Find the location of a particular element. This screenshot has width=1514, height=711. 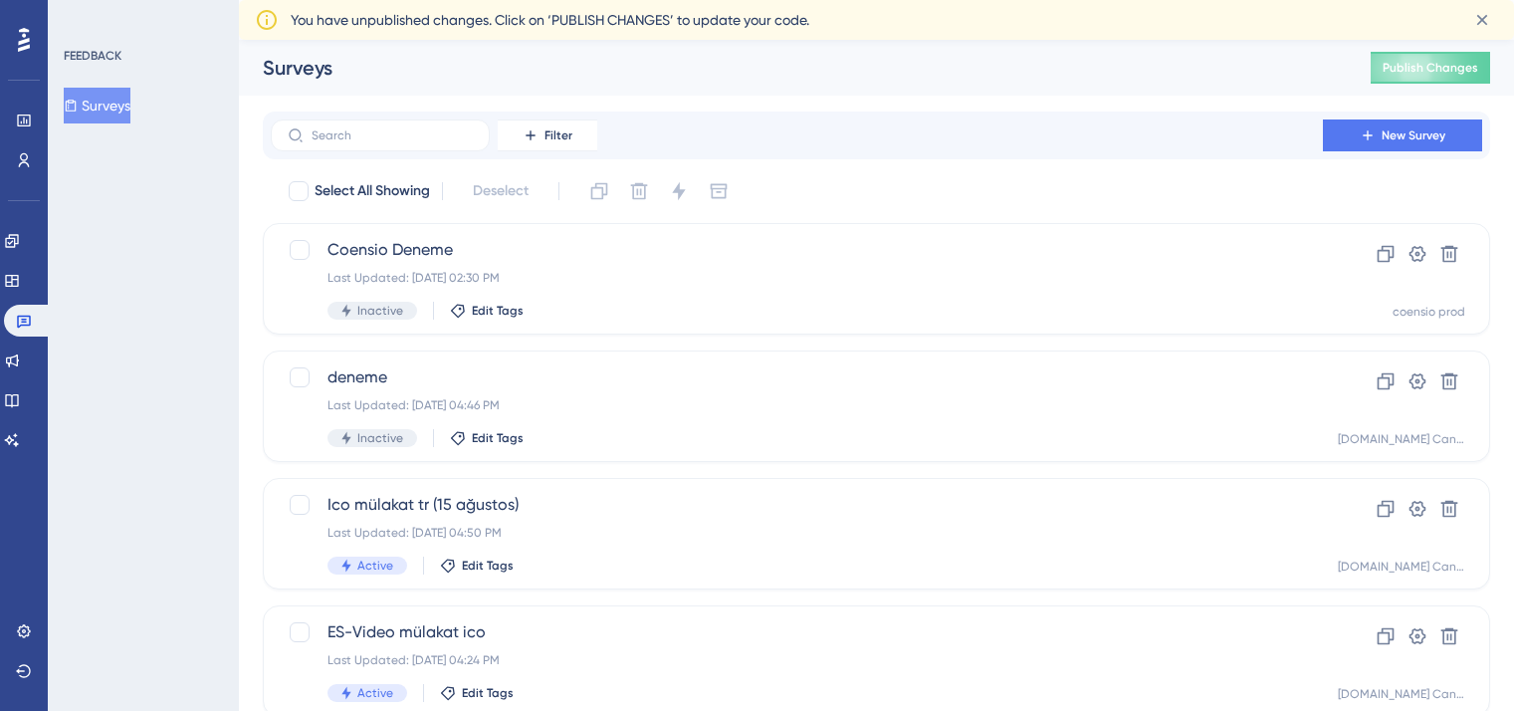

button: Filter is located at coordinates (547, 135).